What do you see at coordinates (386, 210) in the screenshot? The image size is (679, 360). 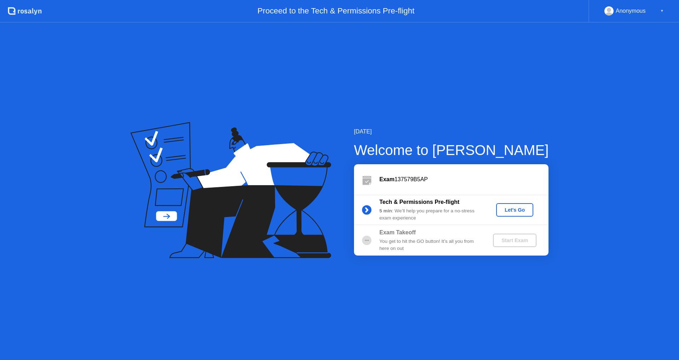 I see `b: 5 min` at bounding box center [386, 210].